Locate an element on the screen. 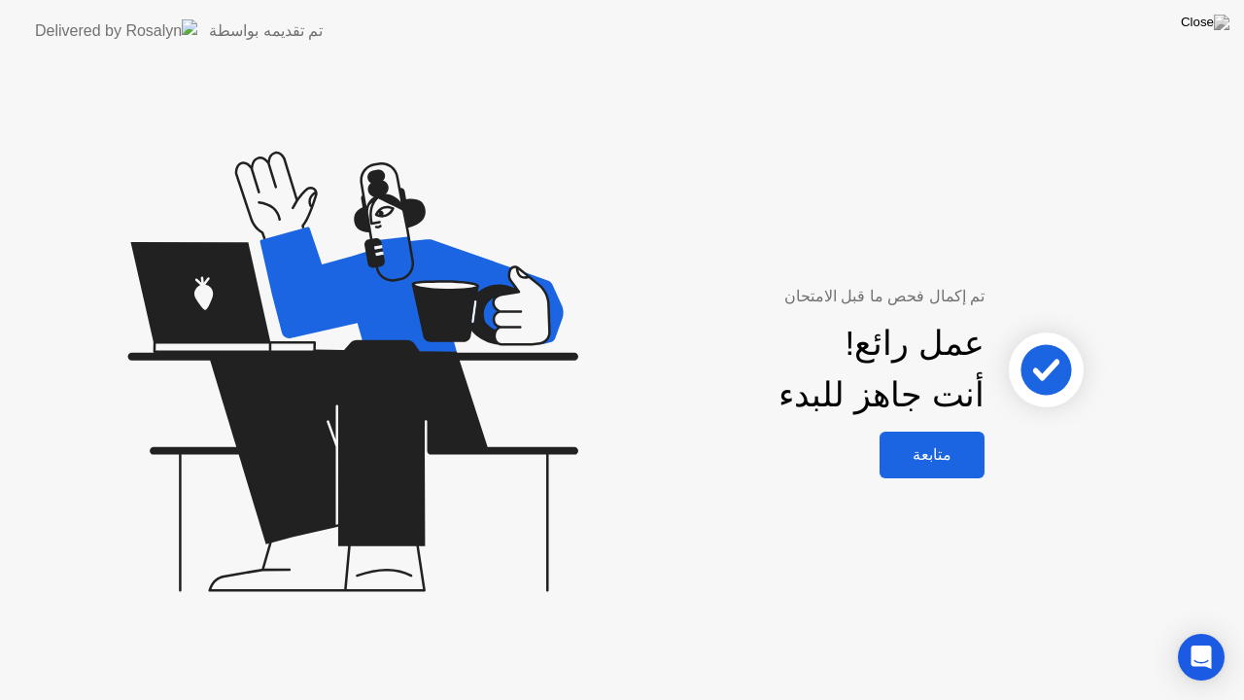 The image size is (1244, 700). img: Delivered by Rosalyn is located at coordinates (116, 30).